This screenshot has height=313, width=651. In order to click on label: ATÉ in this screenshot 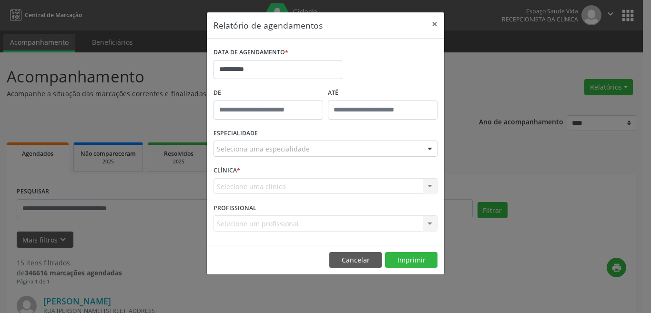, I will do `click(383, 93)`.